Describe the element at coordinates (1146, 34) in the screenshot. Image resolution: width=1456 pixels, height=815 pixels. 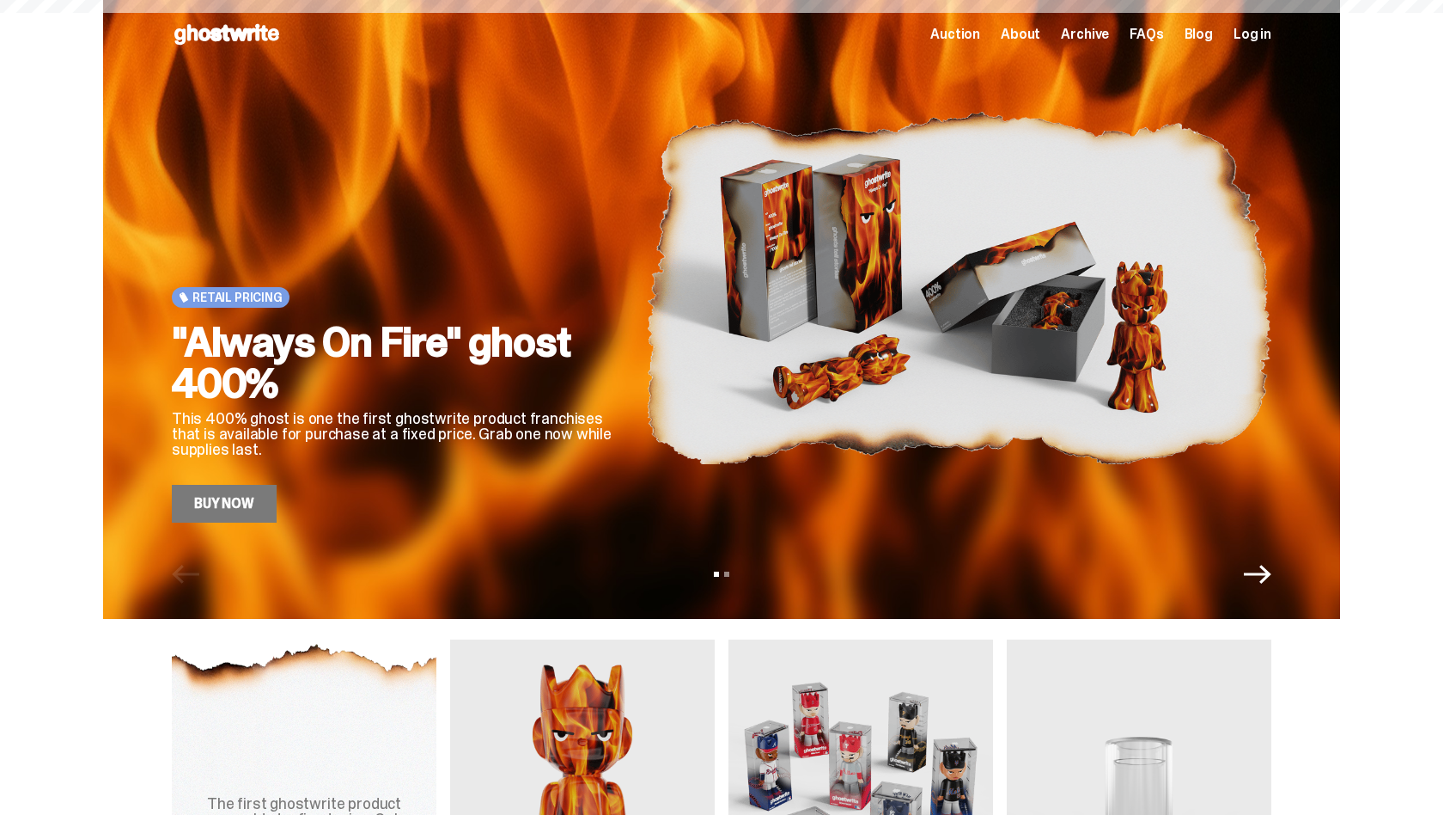
I see `span: FAQs` at that location.